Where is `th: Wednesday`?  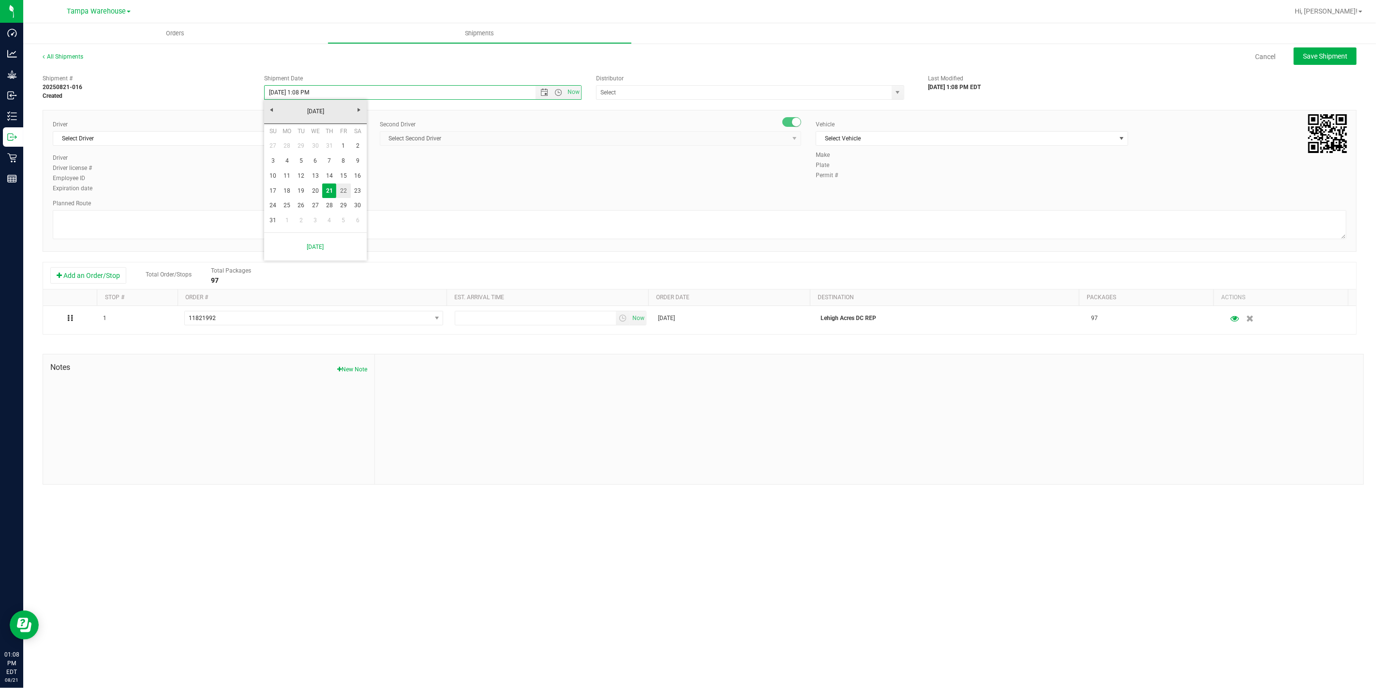 th: Wednesday is located at coordinates (315, 131).